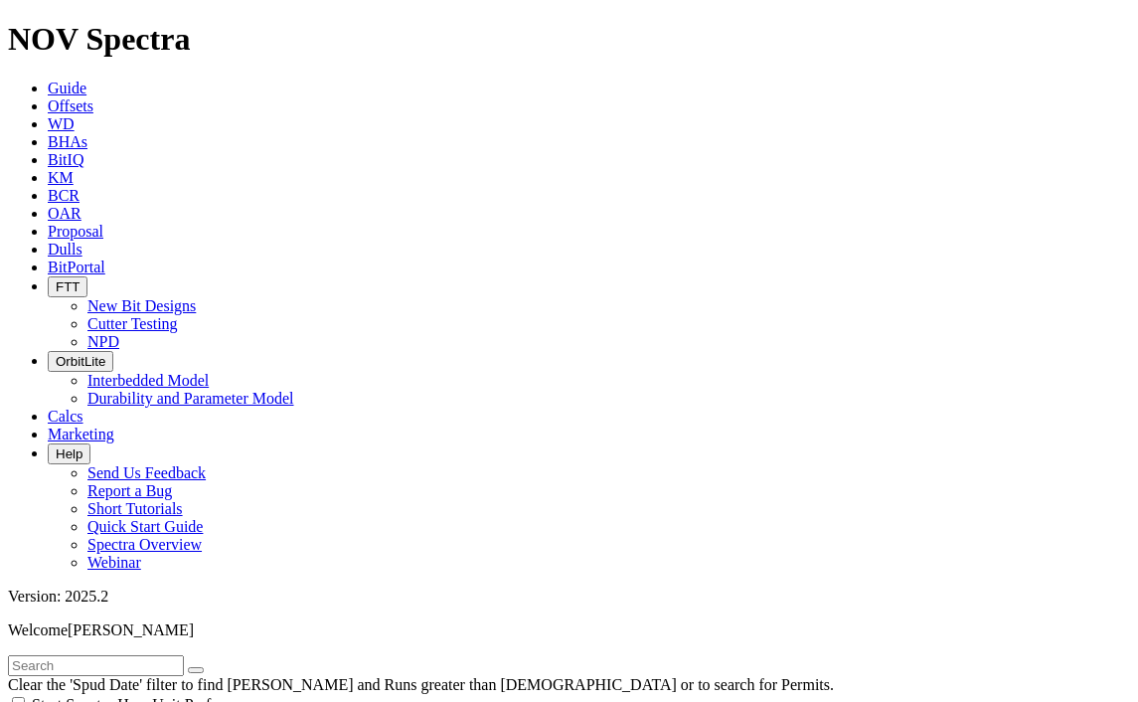 Image resolution: width=1138 pixels, height=702 pixels. Describe the element at coordinates (69, 453) in the screenshot. I see `button: Help` at that location.